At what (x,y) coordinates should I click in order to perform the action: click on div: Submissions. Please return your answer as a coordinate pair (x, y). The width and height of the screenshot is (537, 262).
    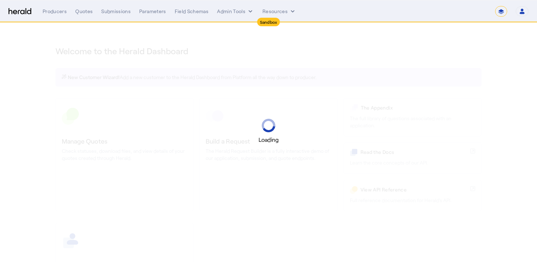
    Looking at the image, I should click on (116, 11).